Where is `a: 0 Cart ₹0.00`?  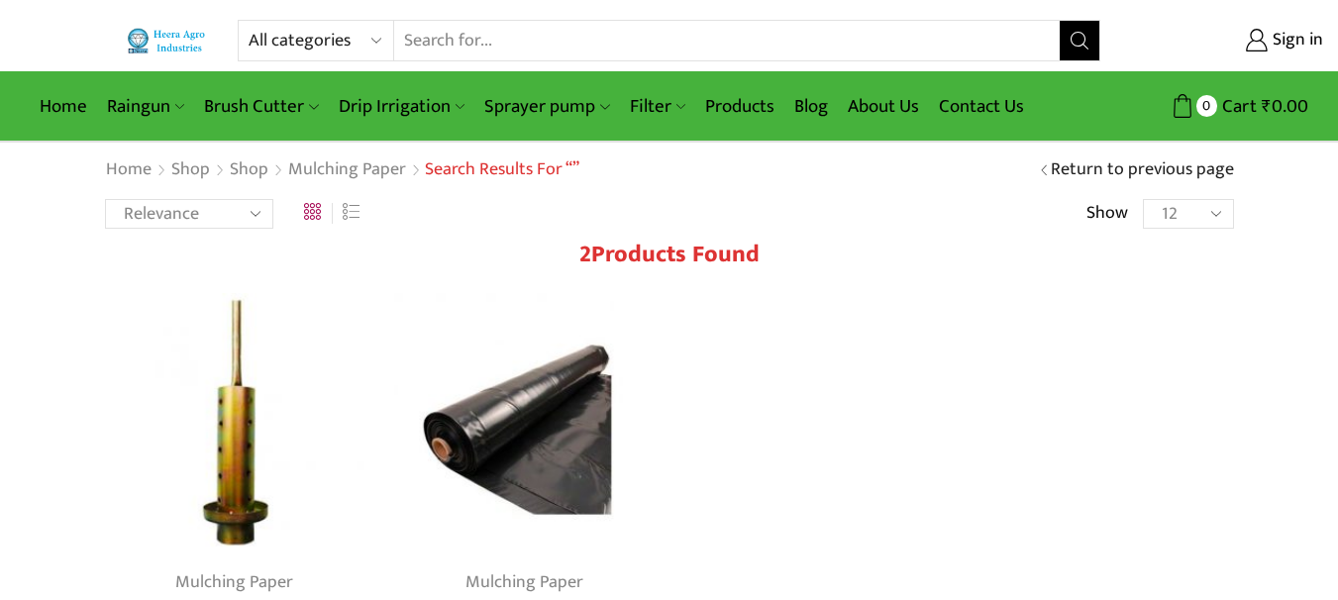
a: 0 Cart ₹0.00 is located at coordinates (1214, 106).